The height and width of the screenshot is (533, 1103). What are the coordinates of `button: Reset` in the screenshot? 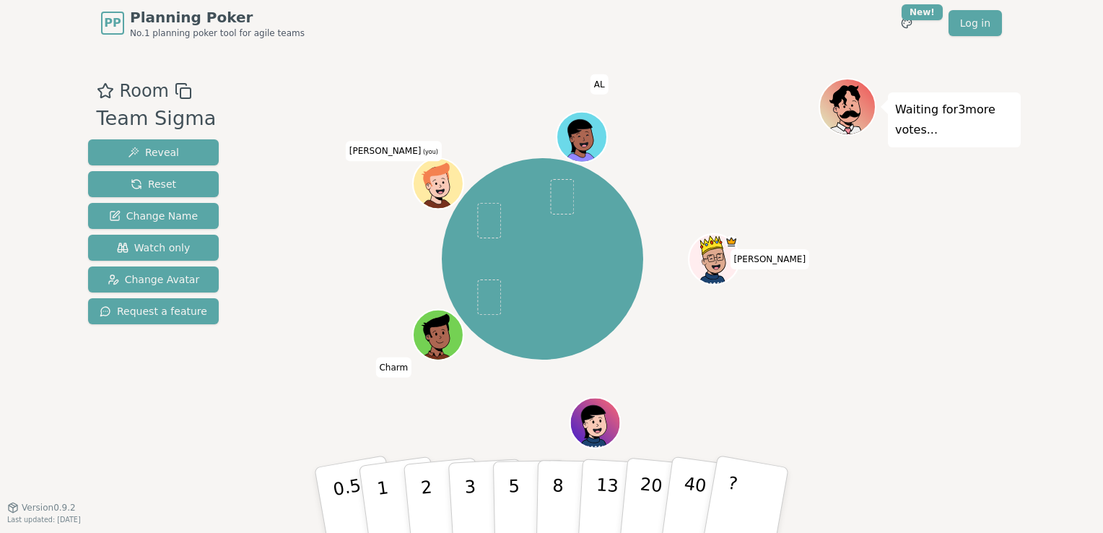 It's located at (153, 184).